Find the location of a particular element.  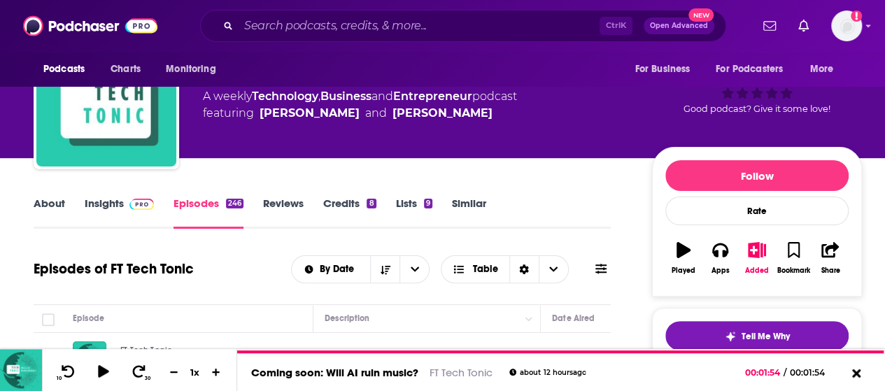

div: Played is located at coordinates (683, 271).